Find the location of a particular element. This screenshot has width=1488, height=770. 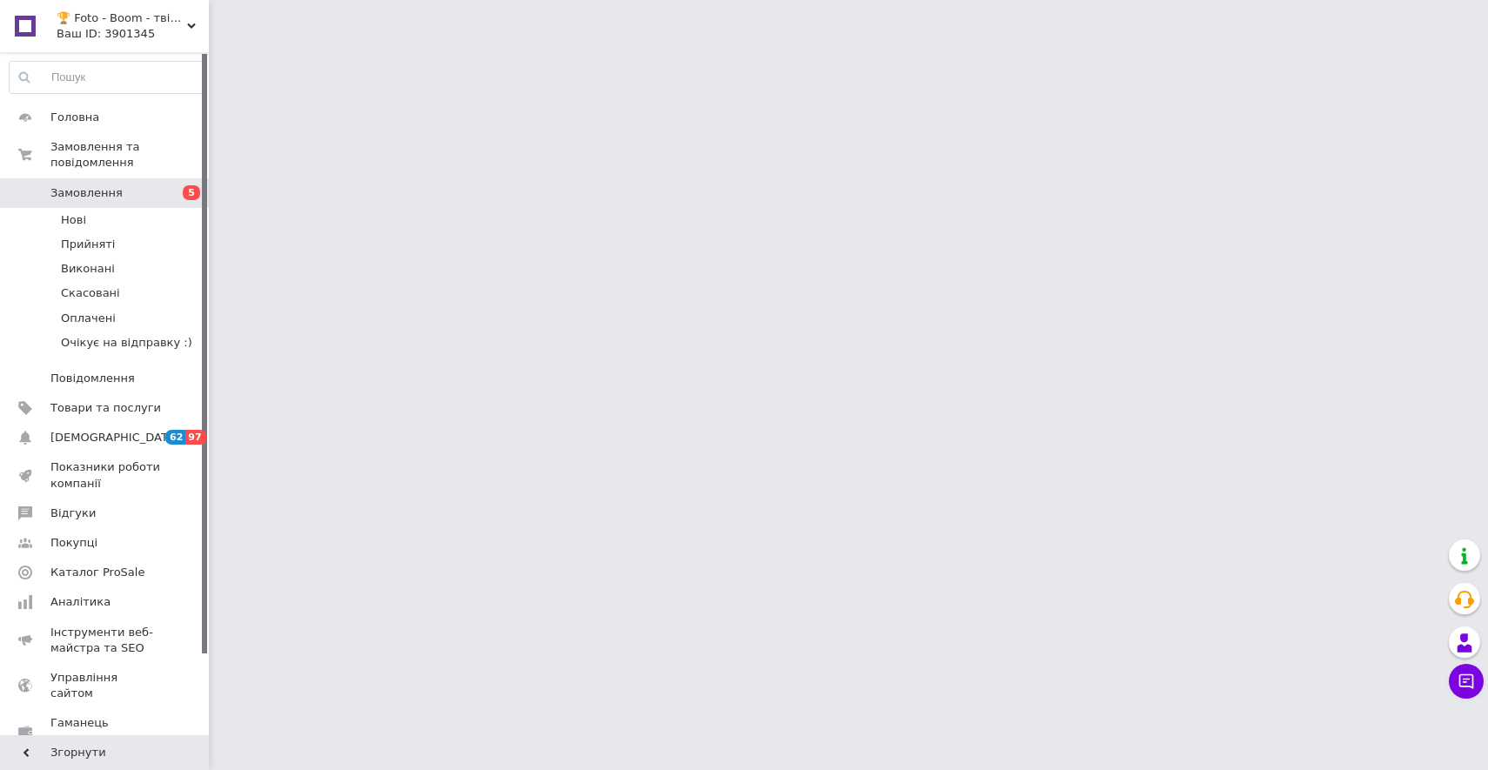

span: Виконані is located at coordinates (88, 269).